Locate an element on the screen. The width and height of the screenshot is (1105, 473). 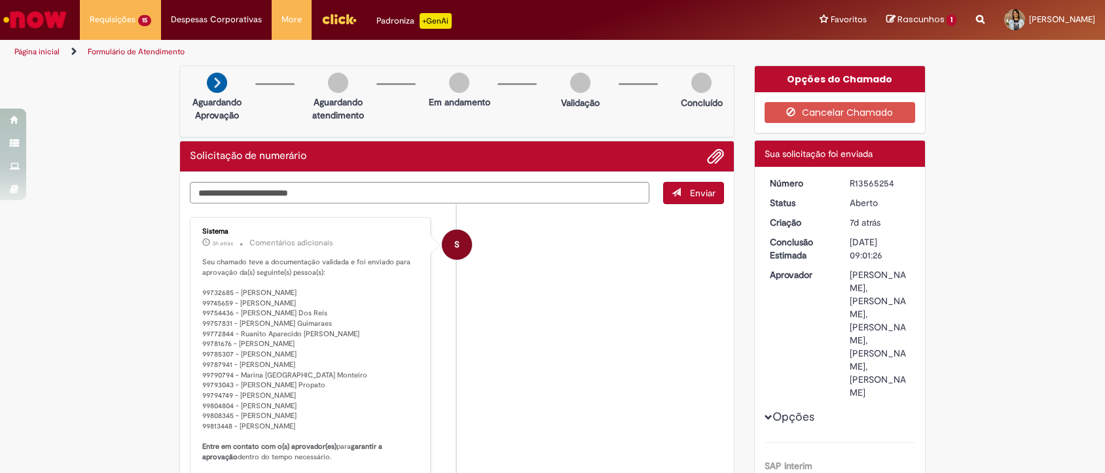
a: Formulário de Atendimento is located at coordinates (136, 52).